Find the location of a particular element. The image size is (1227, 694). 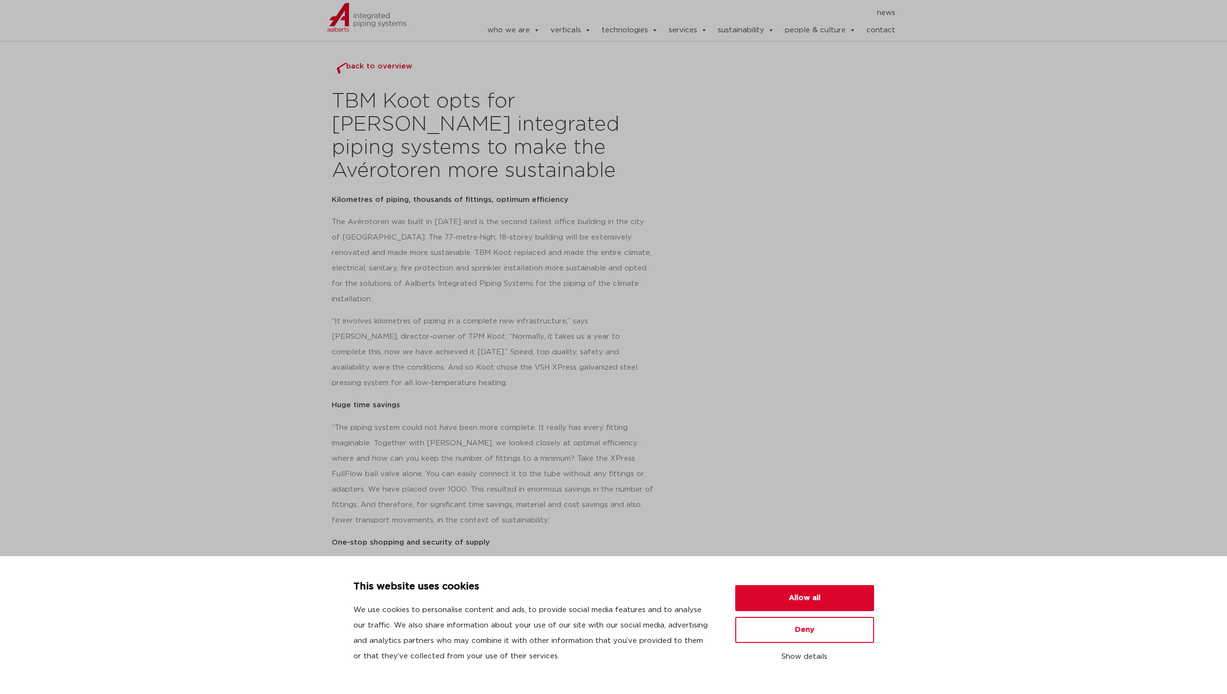

a: news is located at coordinates (886, 13).